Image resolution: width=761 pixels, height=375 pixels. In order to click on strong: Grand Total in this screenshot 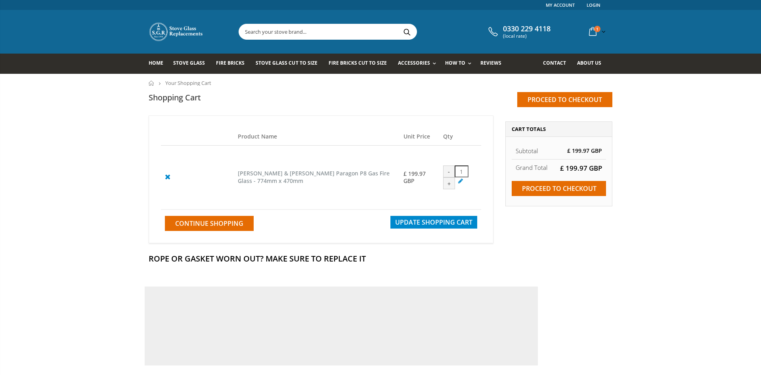, I will do `click(532, 167)`.